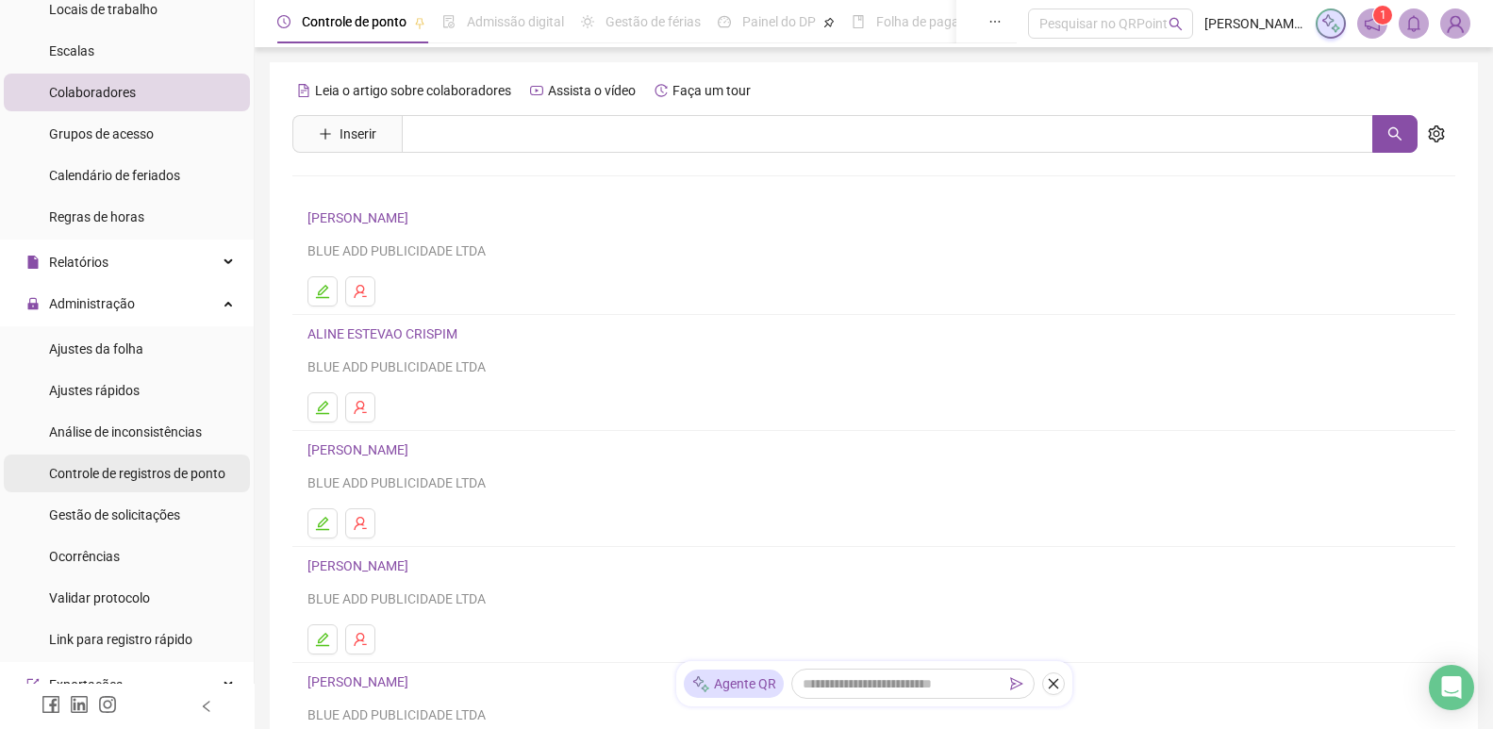 This screenshot has width=1493, height=729. What do you see at coordinates (114, 515) in the screenshot?
I see `span: Gestão de solicitações` at bounding box center [114, 515].